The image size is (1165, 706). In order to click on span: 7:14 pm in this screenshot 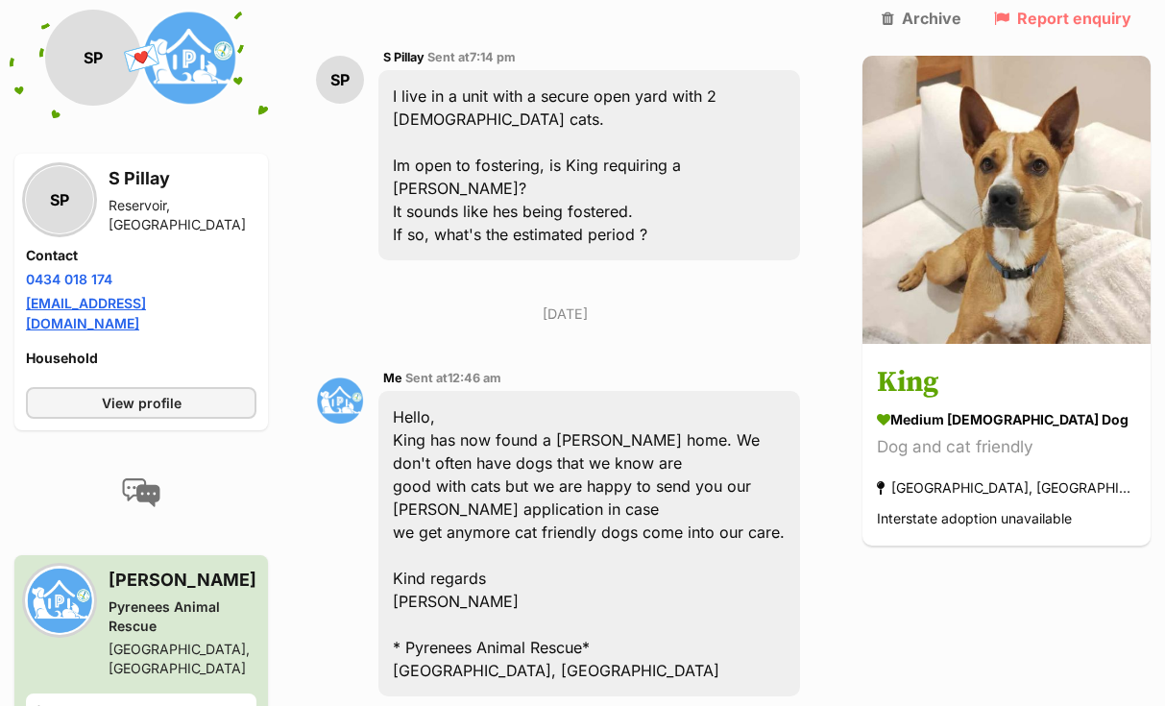, I will do `click(493, 57)`.